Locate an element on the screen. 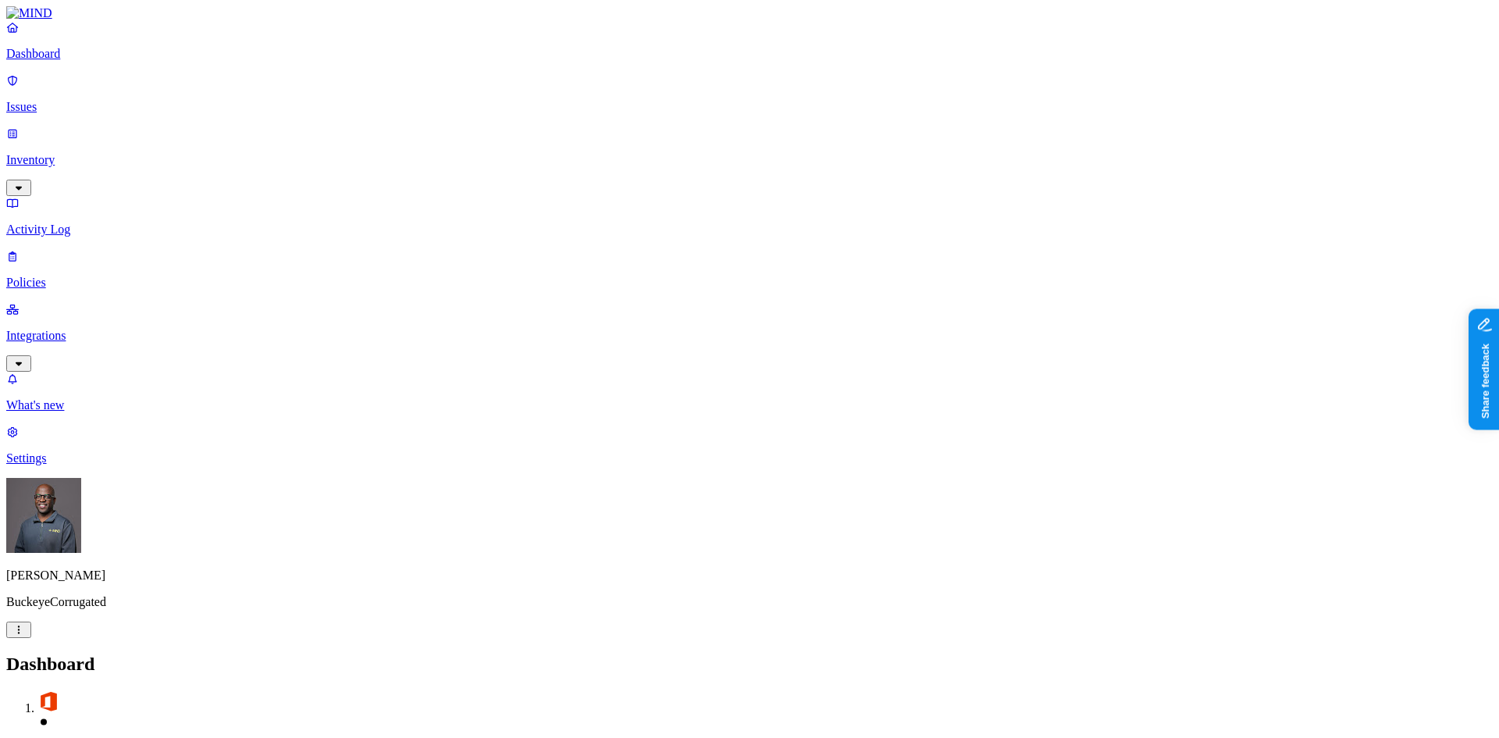 The width and height of the screenshot is (1499, 738). img: Gregory Thomas is located at coordinates (44, 515).